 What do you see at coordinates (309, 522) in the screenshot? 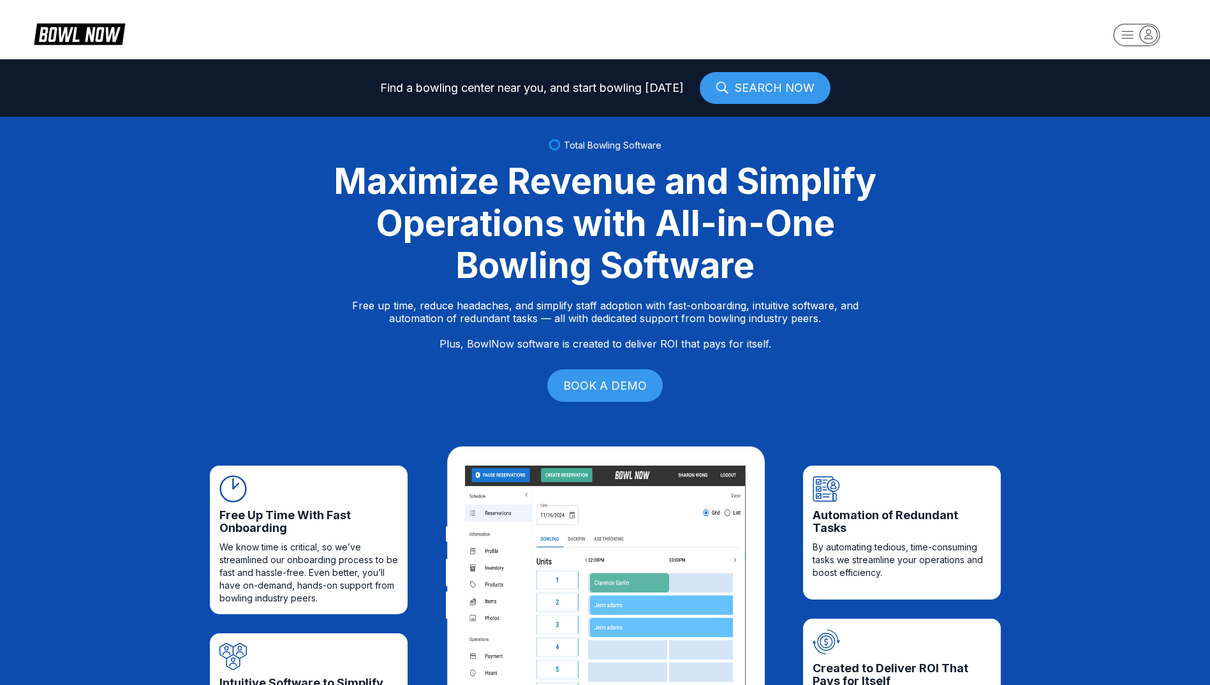
I see `span: Free Up Time With Fast Onboarding` at bounding box center [309, 522].